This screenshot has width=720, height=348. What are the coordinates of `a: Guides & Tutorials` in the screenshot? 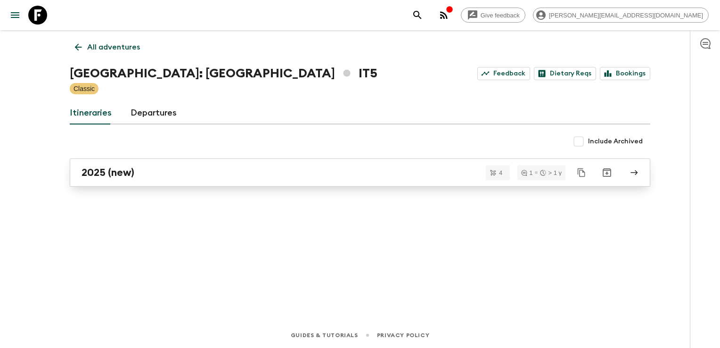 It's located at (324, 335).